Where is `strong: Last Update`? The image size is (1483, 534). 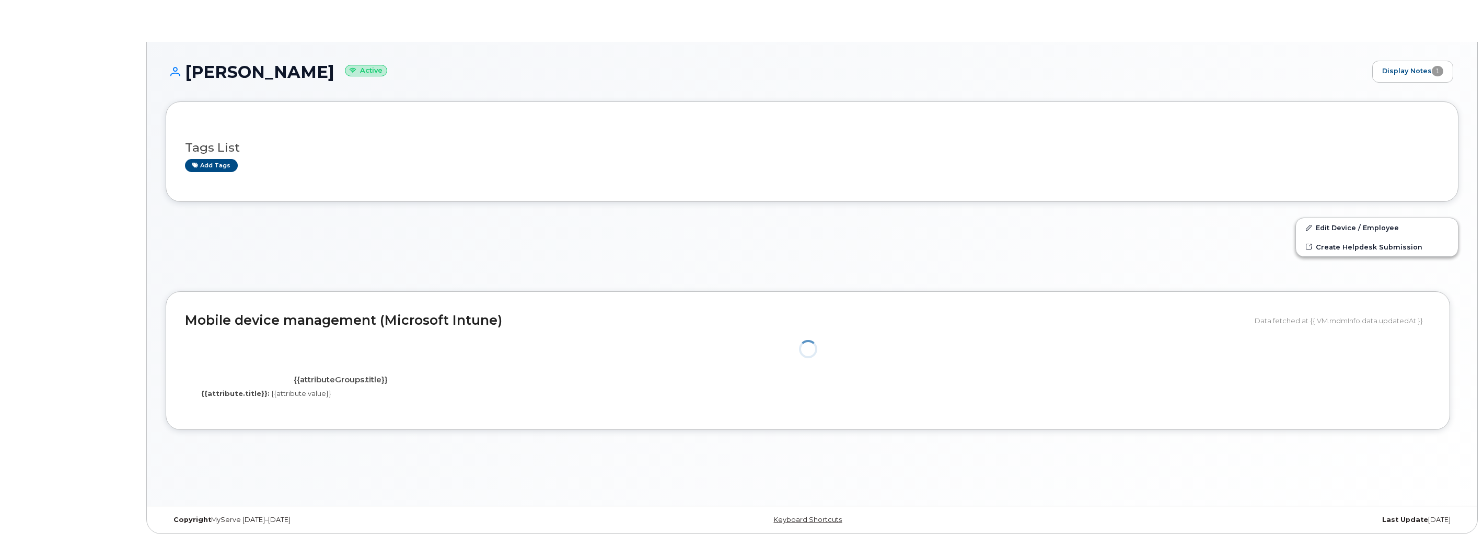 strong: Last Update is located at coordinates (1405, 519).